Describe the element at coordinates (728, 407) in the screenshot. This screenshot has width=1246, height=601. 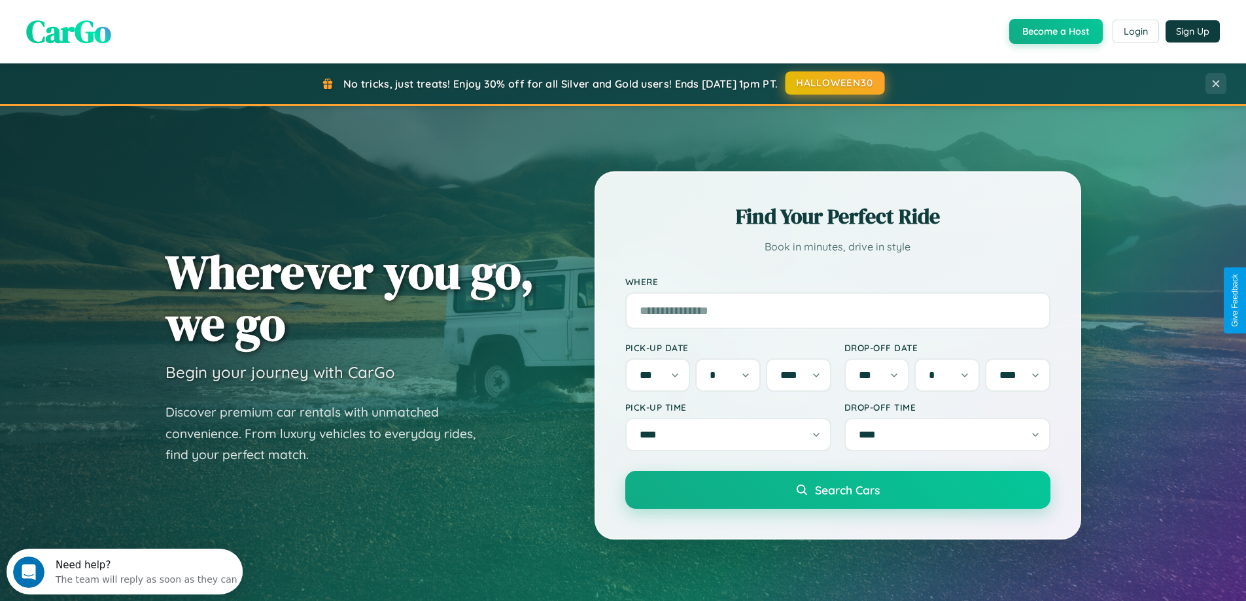
I see `label: Pick-up Time` at that location.